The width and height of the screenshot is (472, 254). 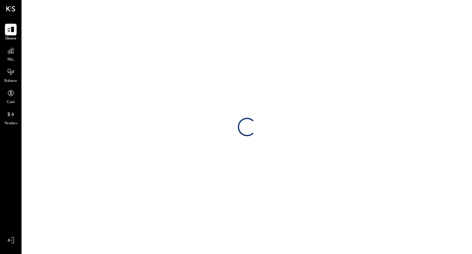 I want to click on a: P&L, so click(x=11, y=54).